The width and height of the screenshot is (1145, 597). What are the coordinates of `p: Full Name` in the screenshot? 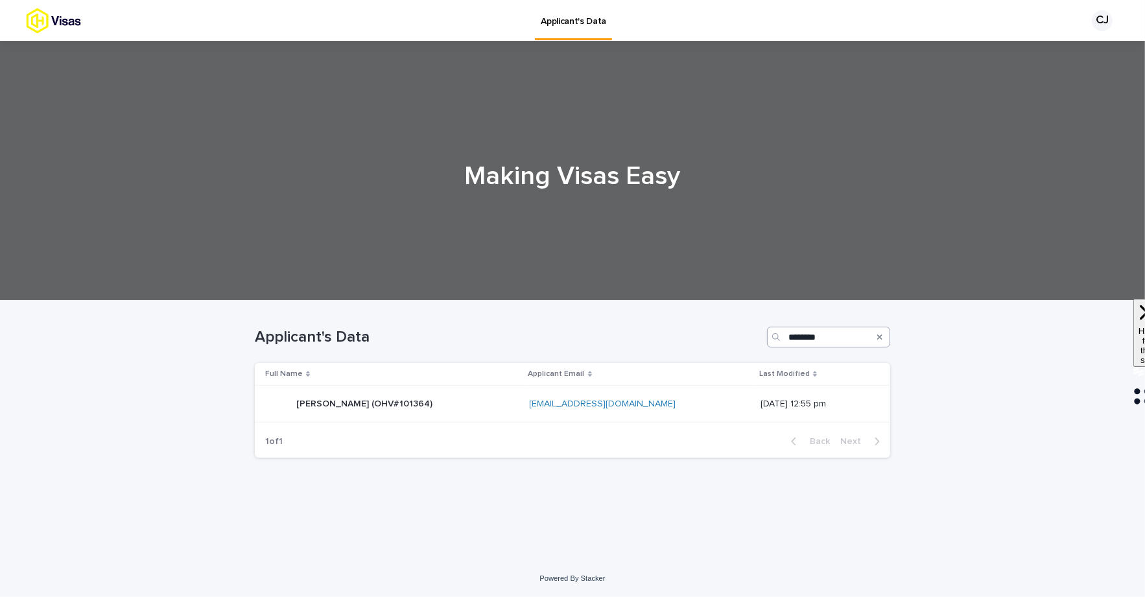 It's located at (284, 374).